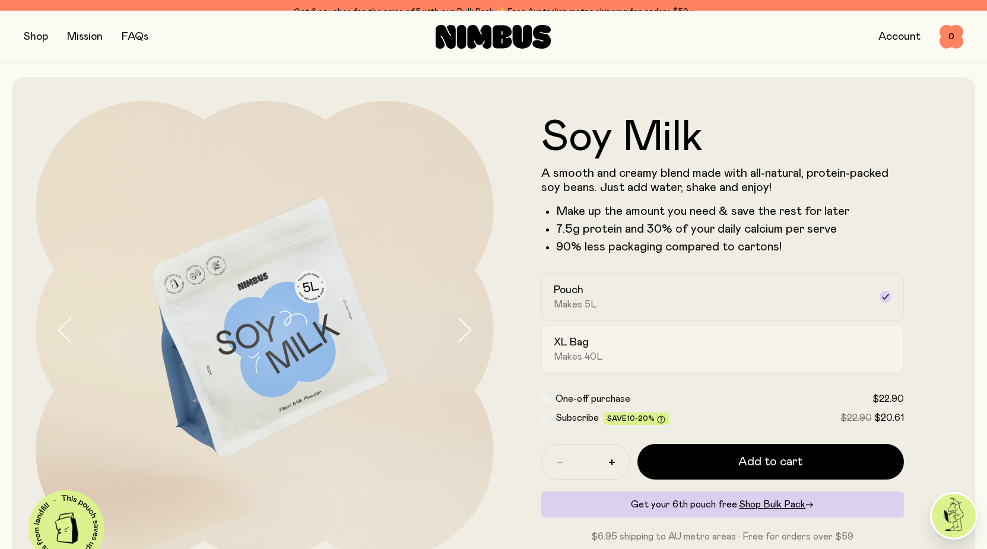  Describe the element at coordinates (135, 37) in the screenshot. I see `a: FAQs` at that location.